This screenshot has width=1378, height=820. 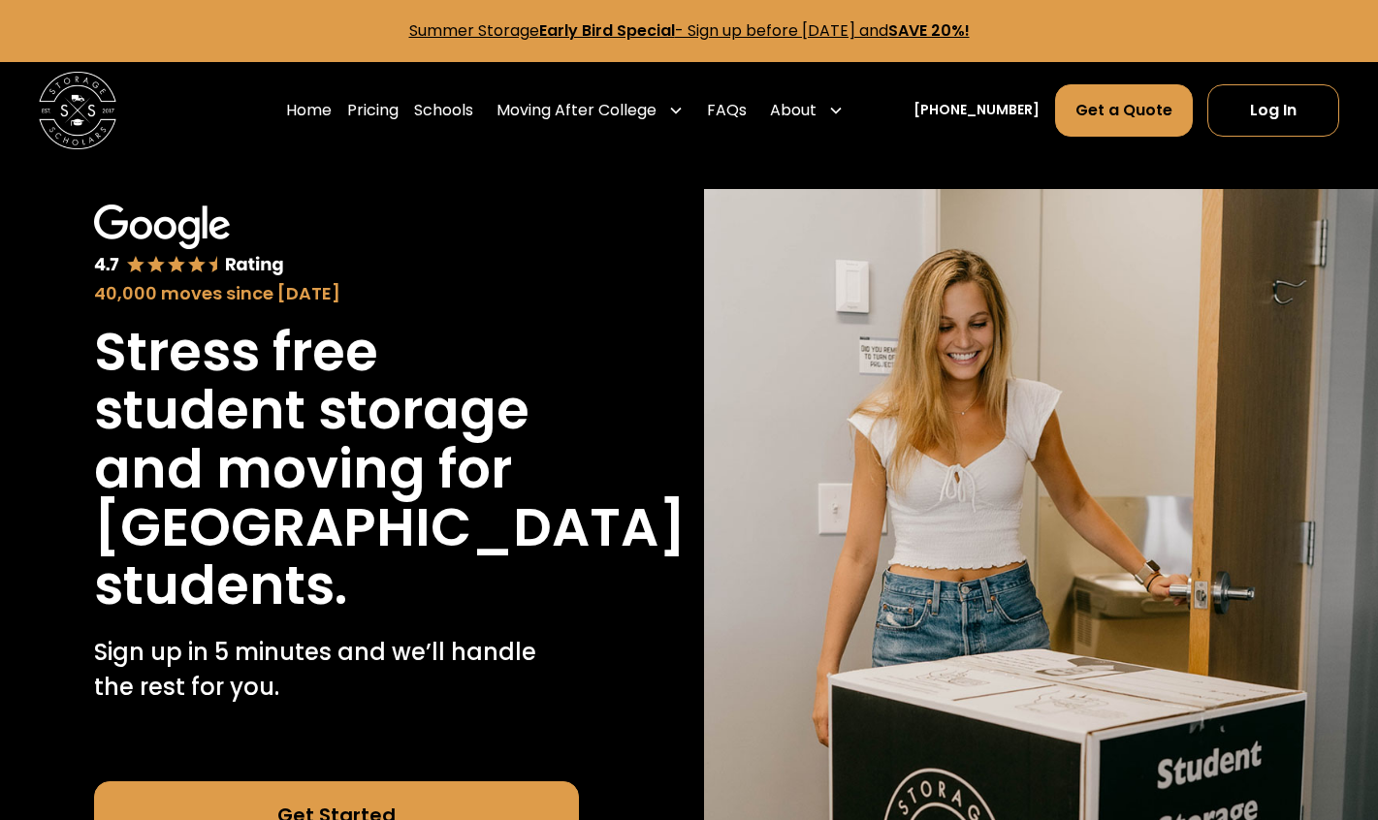 What do you see at coordinates (726, 111) in the screenshot?
I see `a: FAQs` at bounding box center [726, 111].